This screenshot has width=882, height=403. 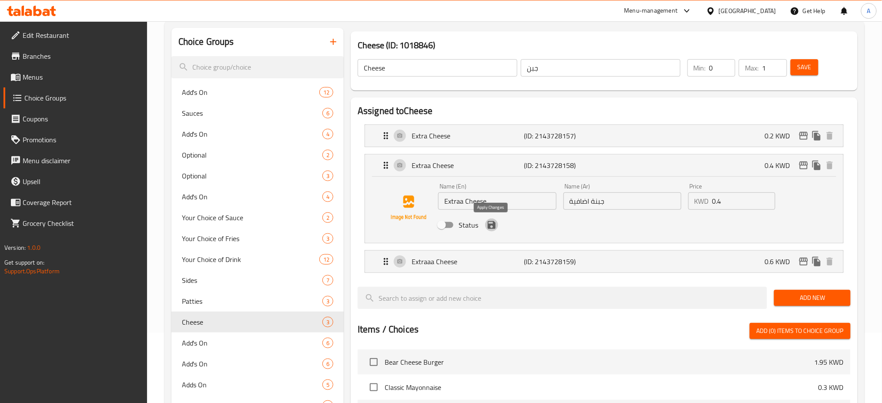 I want to click on span: Your Choice of Fries, so click(x=252, y=238).